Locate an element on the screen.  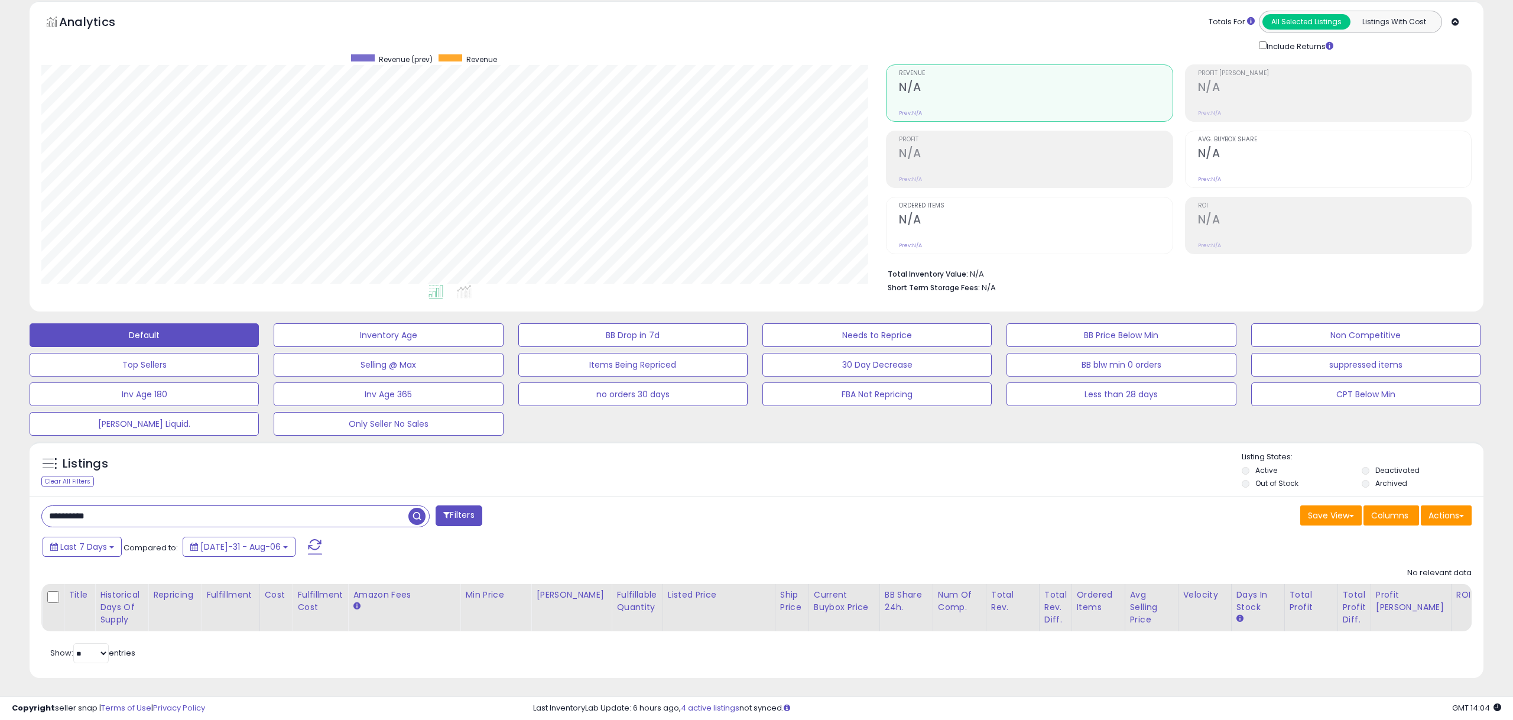
div: ROI is located at coordinates (1477, 594).